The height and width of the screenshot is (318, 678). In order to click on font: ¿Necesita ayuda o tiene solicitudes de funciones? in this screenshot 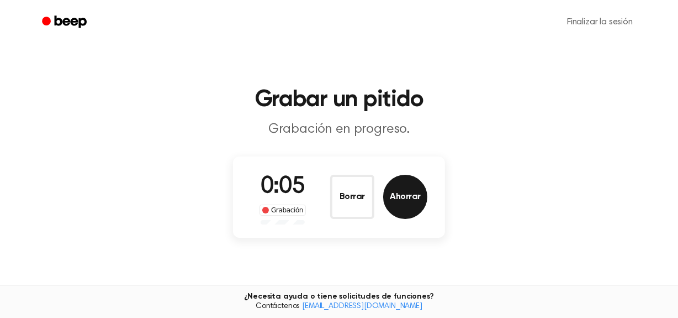, I will do `click(339, 296)`.